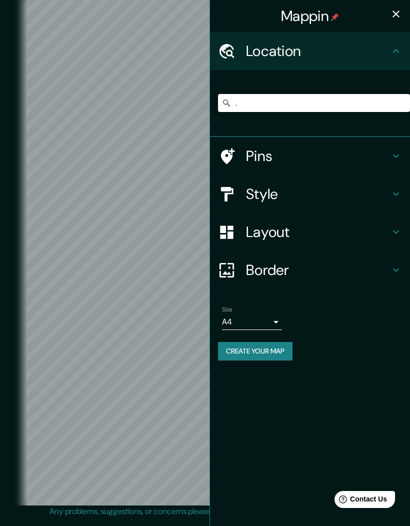 The image size is (410, 526). Describe the element at coordinates (310, 156) in the screenshot. I see `div: Pins` at that location.